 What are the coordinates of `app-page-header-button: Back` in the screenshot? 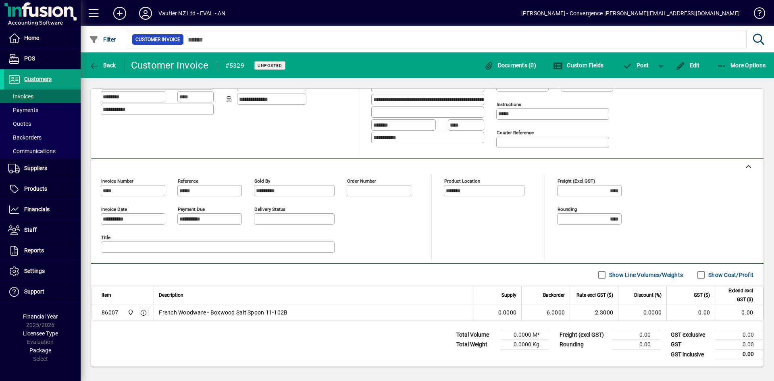 It's located at (103, 65).